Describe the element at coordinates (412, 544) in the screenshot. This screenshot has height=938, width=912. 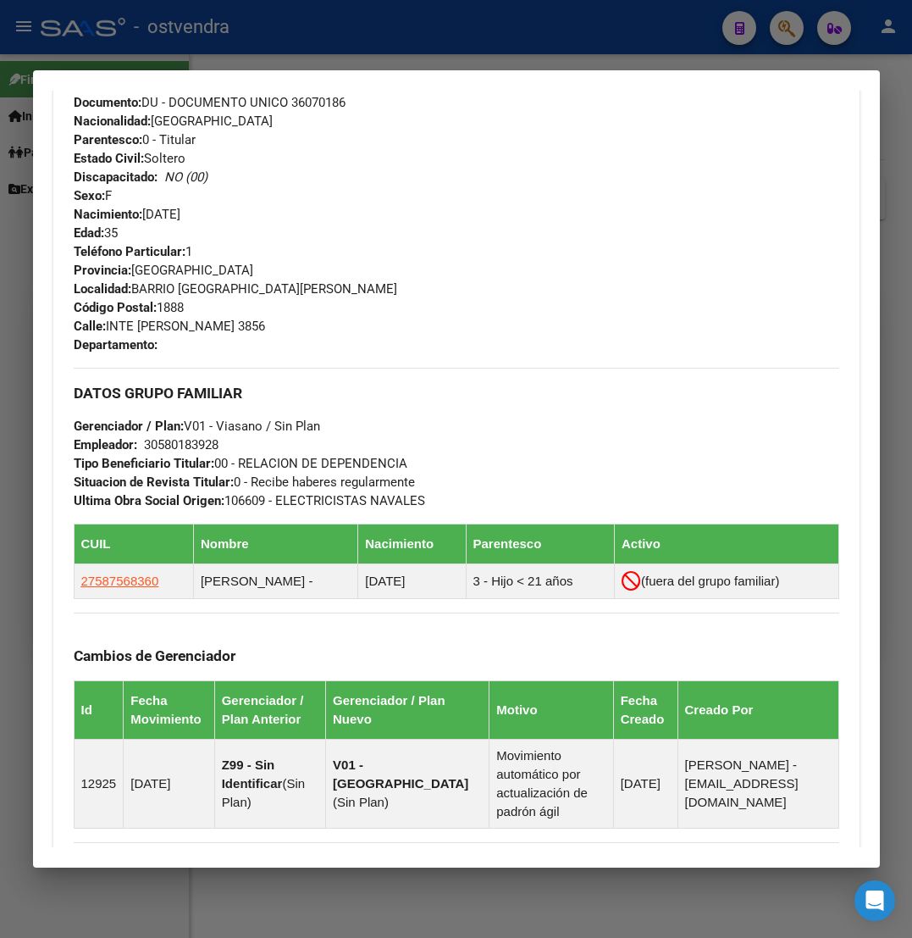
I see `th: Nacimiento` at that location.